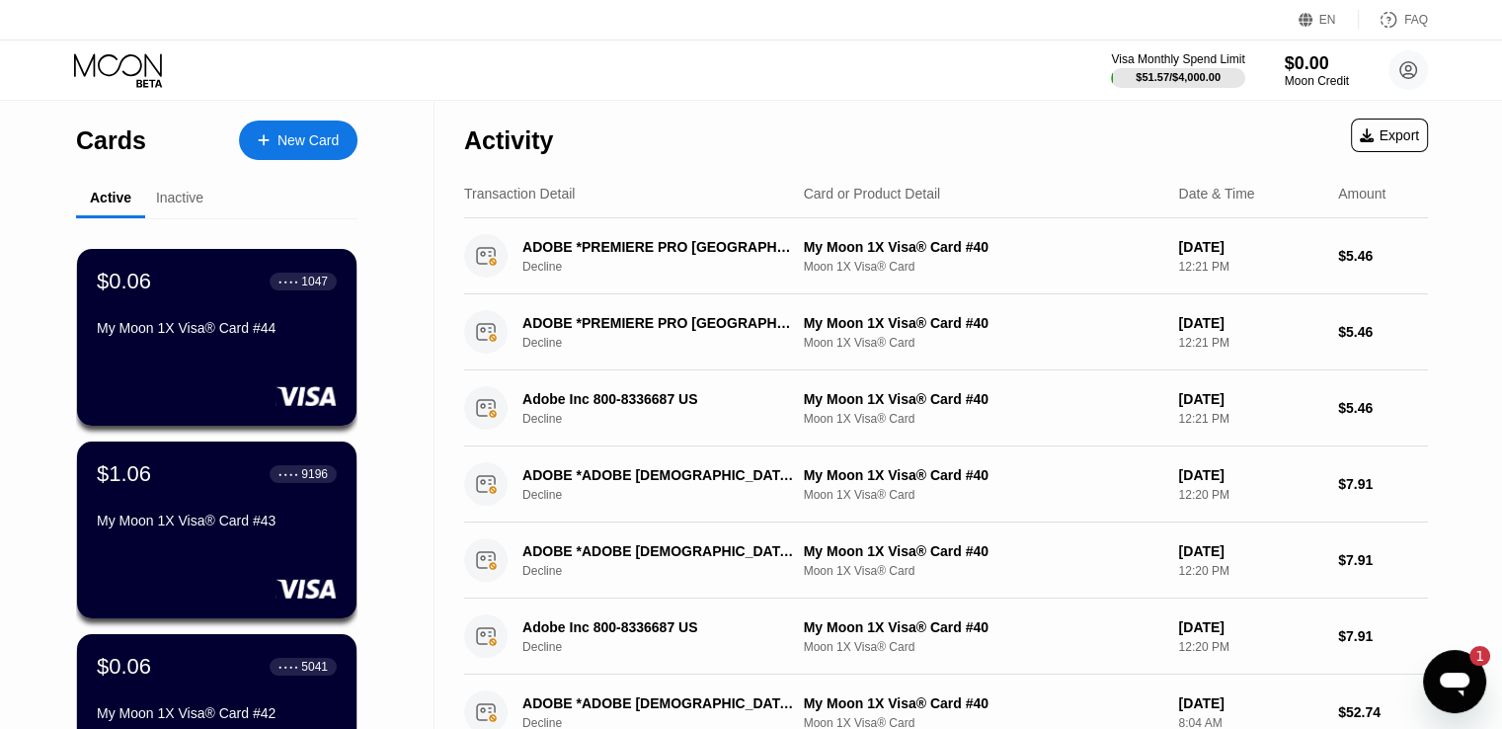 The height and width of the screenshot is (729, 1502). Describe the element at coordinates (1177, 70) in the screenshot. I see `div: Visa Monthly Spend Limit$51.57/$4,000.00` at that location.